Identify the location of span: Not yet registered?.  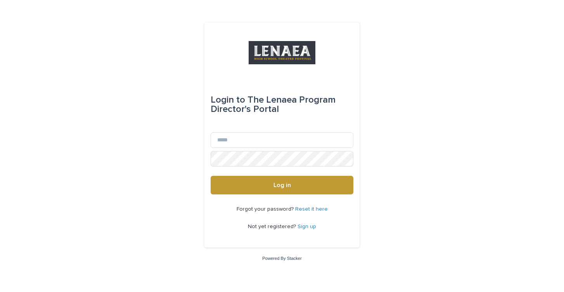
(273, 227).